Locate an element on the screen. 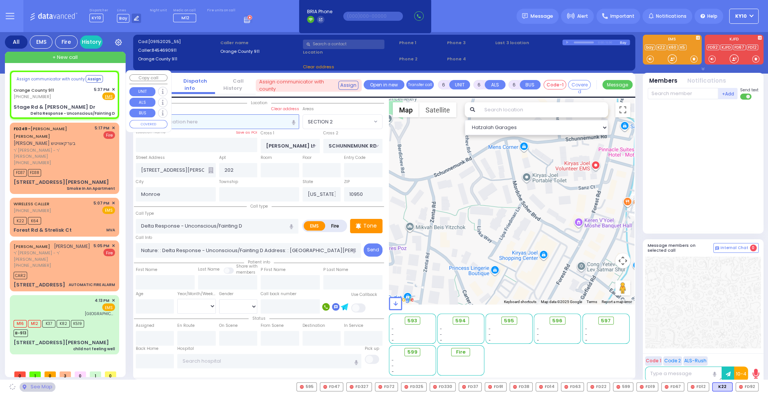 Image resolution: width=768 pixels, height=394 pixels. span: Assign communicator with county is located at coordinates (298, 85).